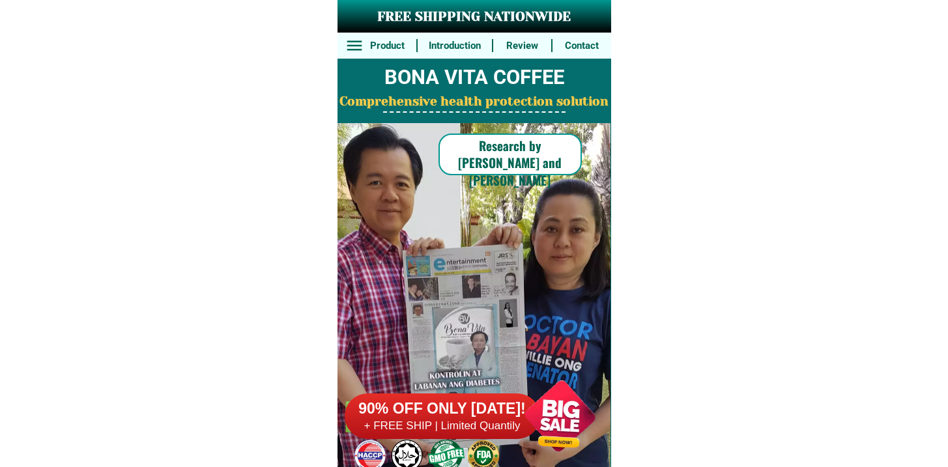 This screenshot has width=948, height=467. What do you see at coordinates (442, 426) in the screenshot?
I see `h6: + FREE SHIP | Limited Quantily` at bounding box center [442, 426].